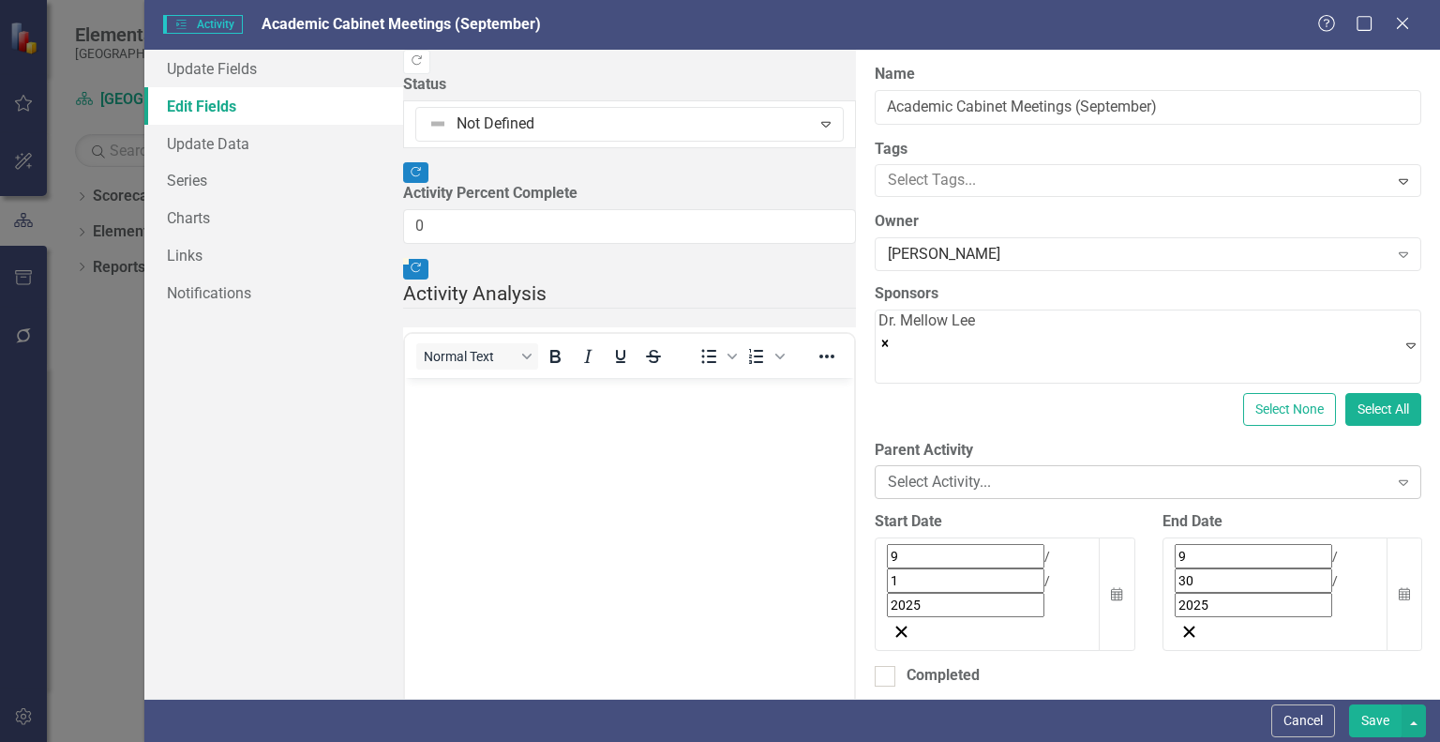  Describe the element at coordinates (1137, 482) in the screenshot. I see `div: Select Activity...` at that location.